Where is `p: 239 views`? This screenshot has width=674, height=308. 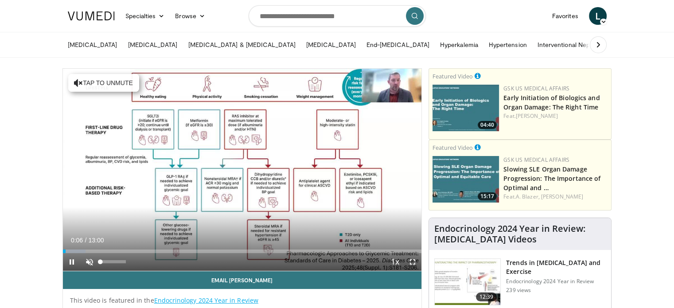 p: 239 views is located at coordinates (519, 290).